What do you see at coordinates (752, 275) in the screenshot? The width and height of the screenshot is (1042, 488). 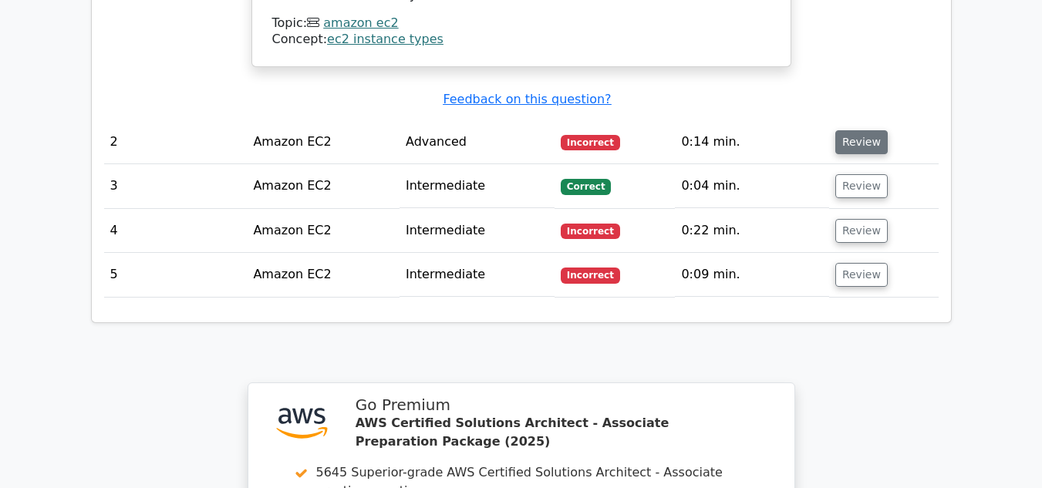 I see `td: 0:09 min.` at bounding box center [752, 275].